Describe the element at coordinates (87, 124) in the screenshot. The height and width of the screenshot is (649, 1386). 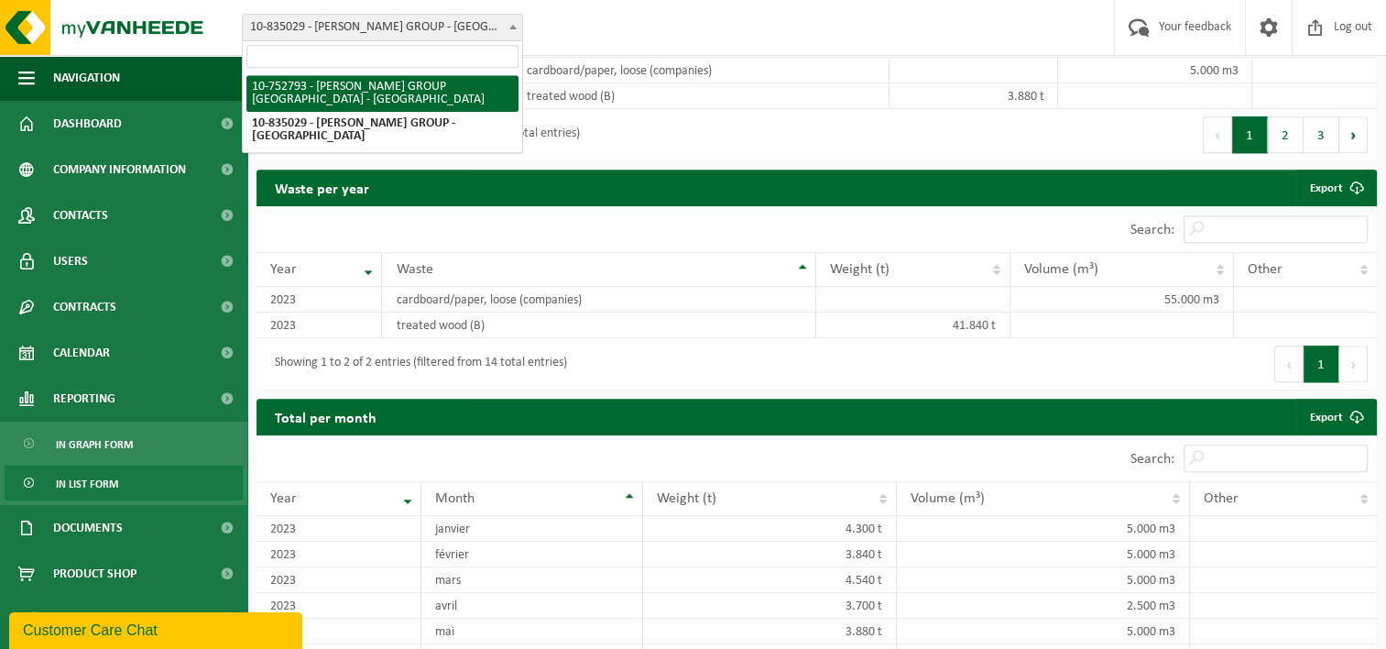
I see `span: Dashboard` at that location.